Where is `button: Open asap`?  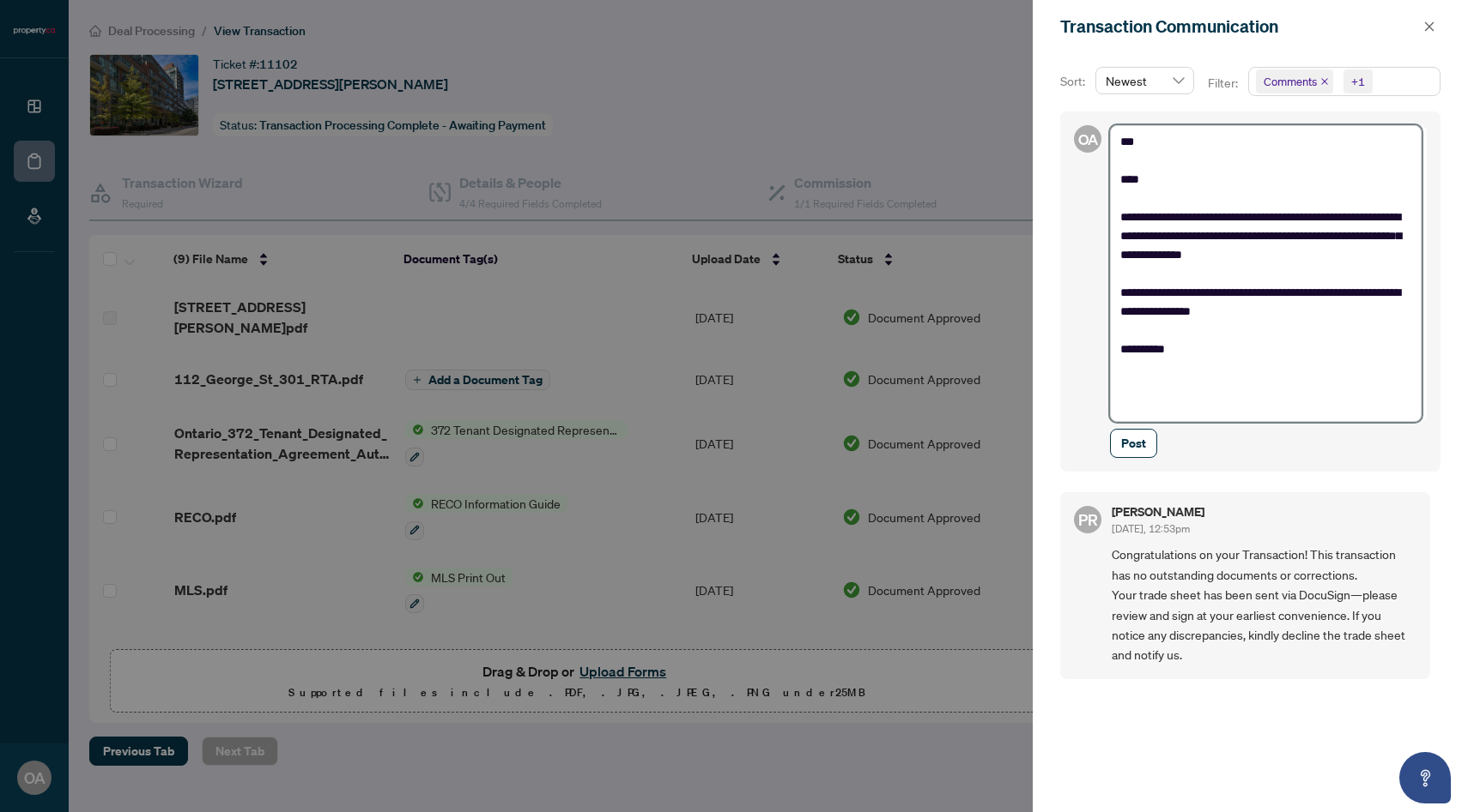 button: Open asap is located at coordinates (1425, 778).